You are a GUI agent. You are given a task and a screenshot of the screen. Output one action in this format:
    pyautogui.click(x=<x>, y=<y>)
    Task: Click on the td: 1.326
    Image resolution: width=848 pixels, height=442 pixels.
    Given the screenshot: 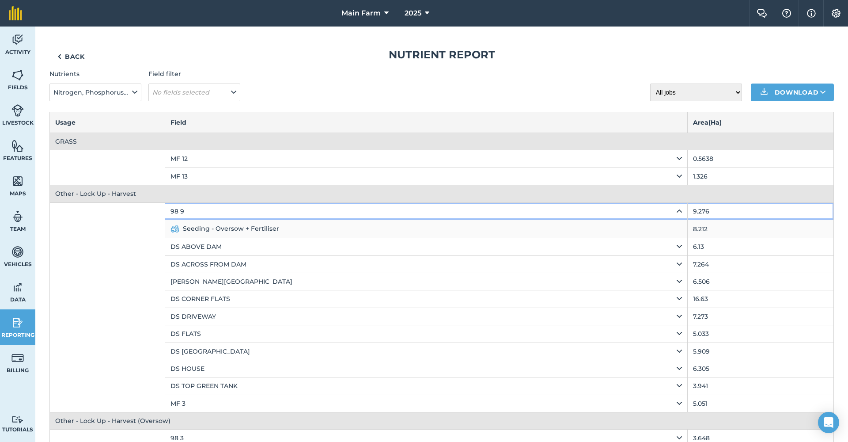 What is the action you would take?
    pyautogui.click(x=760, y=176)
    